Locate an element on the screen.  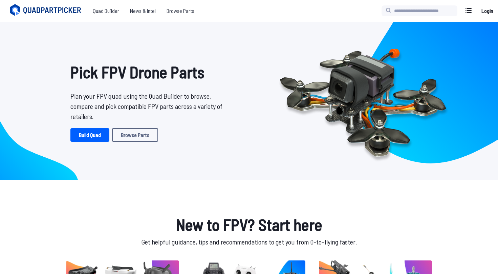
span: Quad Builder is located at coordinates (106, 11).